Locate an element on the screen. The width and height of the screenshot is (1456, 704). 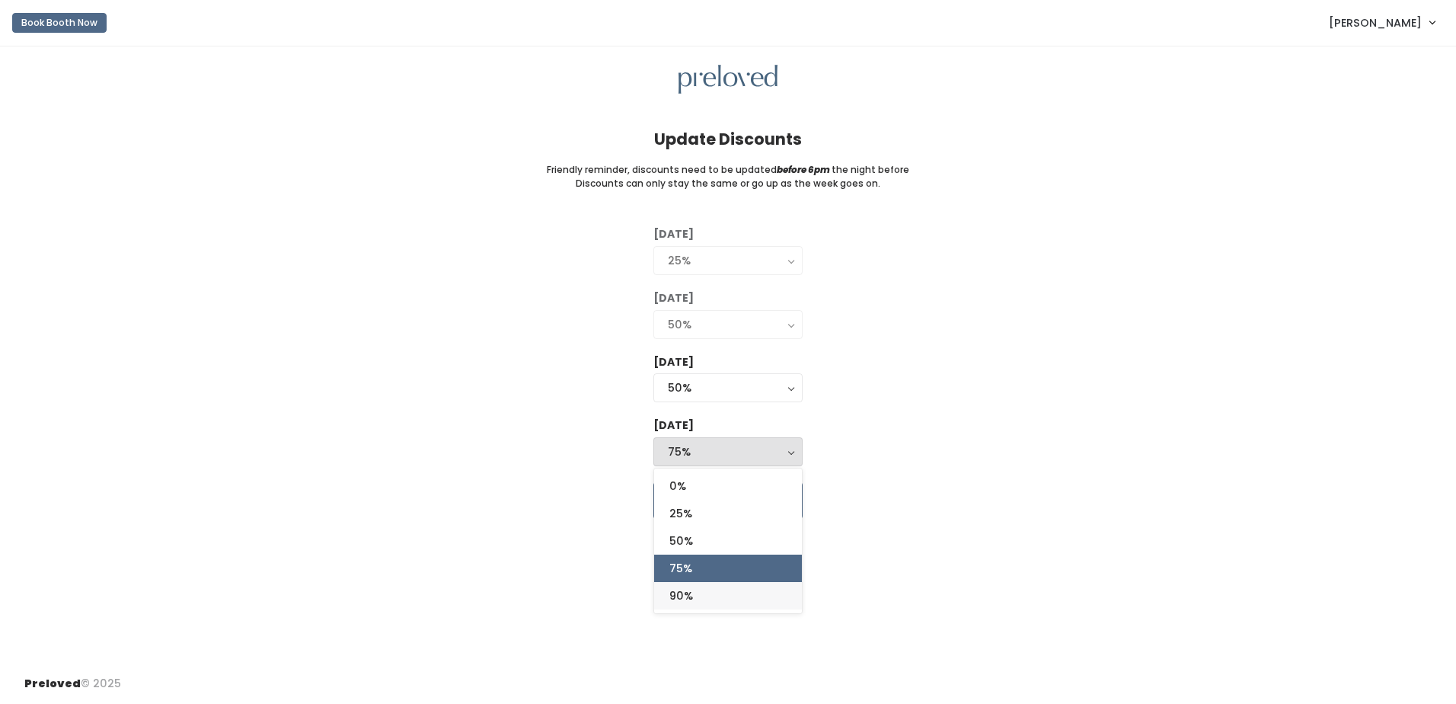
small: Friendly reminder, discounts need to be updated the night before is located at coordinates (728, 170).